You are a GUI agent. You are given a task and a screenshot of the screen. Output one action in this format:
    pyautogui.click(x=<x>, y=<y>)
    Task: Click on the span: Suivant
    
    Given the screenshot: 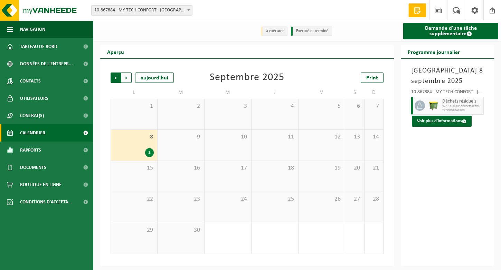 What is the action you would take?
    pyautogui.click(x=126, y=78)
    